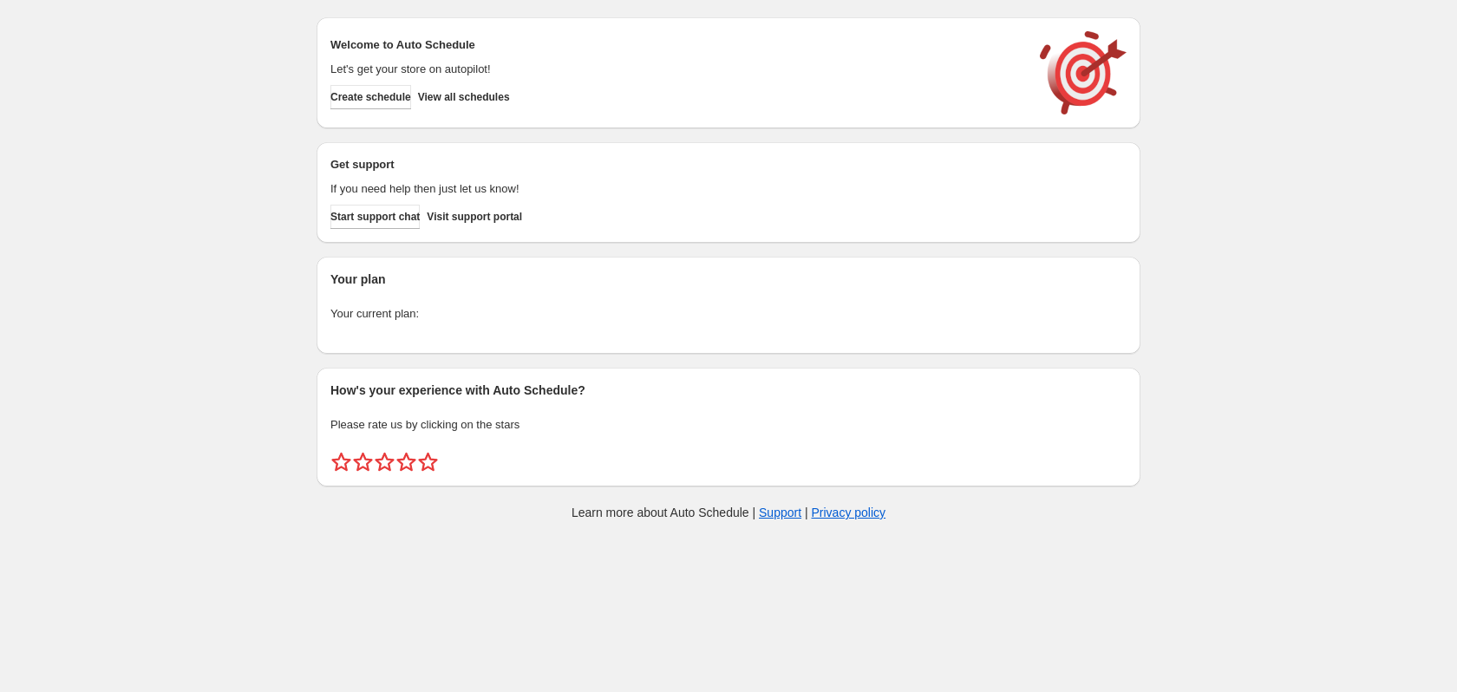 The height and width of the screenshot is (692, 1457). I want to click on h2: Welcome to Auto Schedule, so click(677, 45).